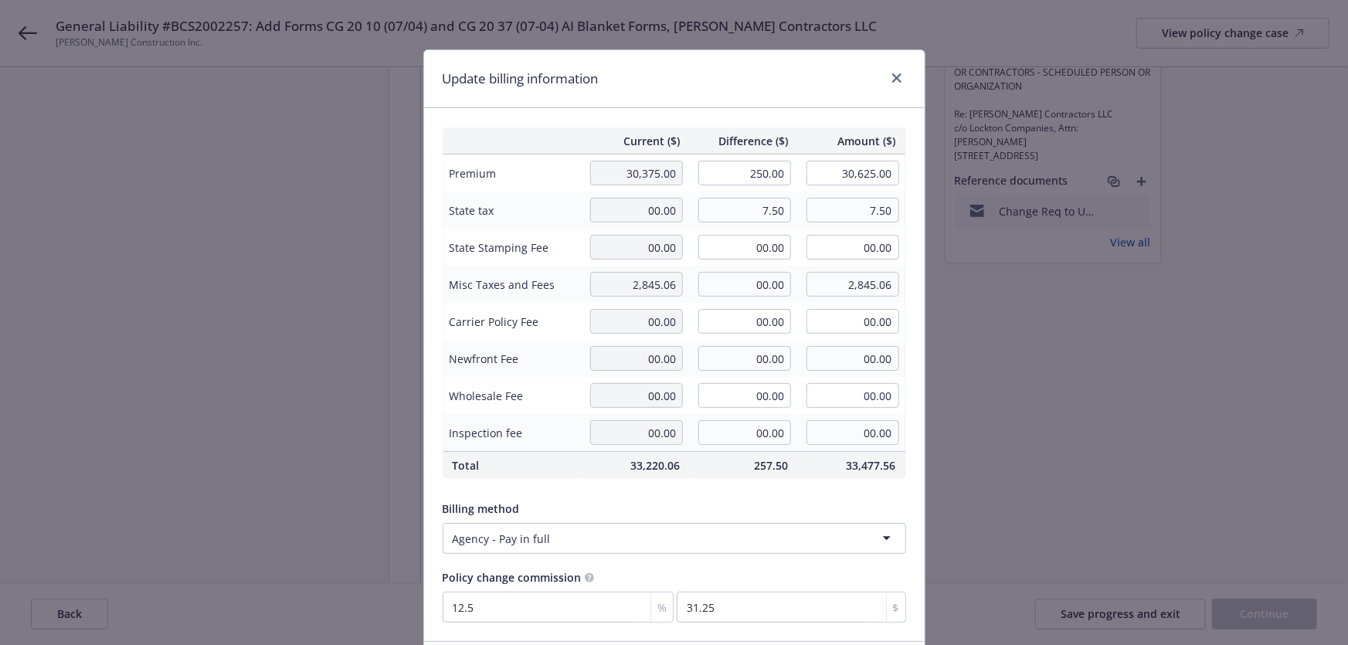 Image resolution: width=1348 pixels, height=645 pixels. Describe the element at coordinates (512, 577) in the screenshot. I see `span: Policy change commission` at that location.